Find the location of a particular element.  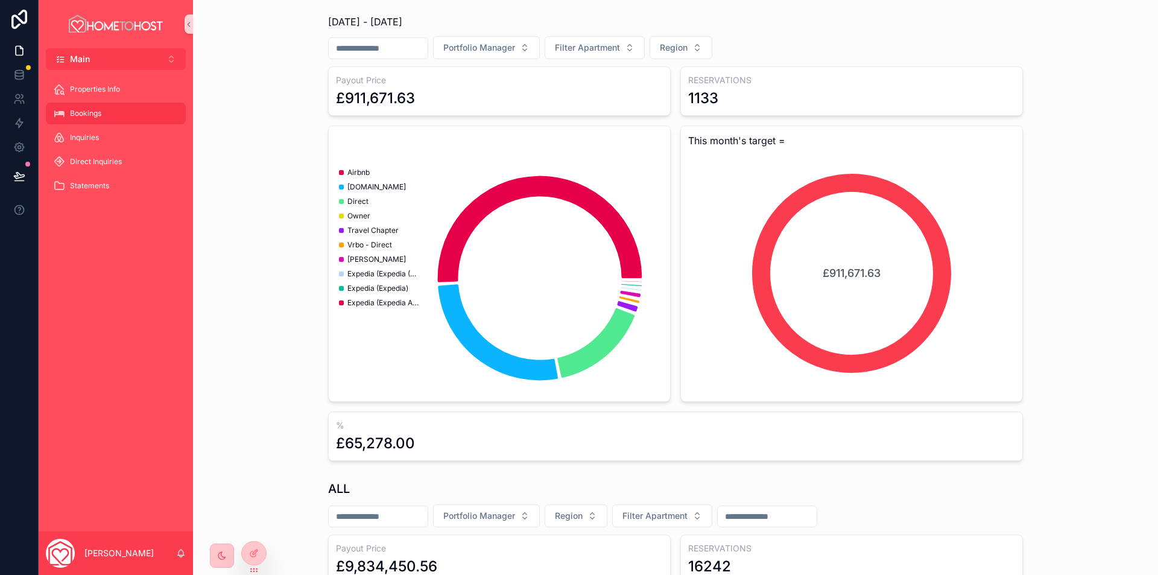

span: £911,671.63 is located at coordinates (851, 273).